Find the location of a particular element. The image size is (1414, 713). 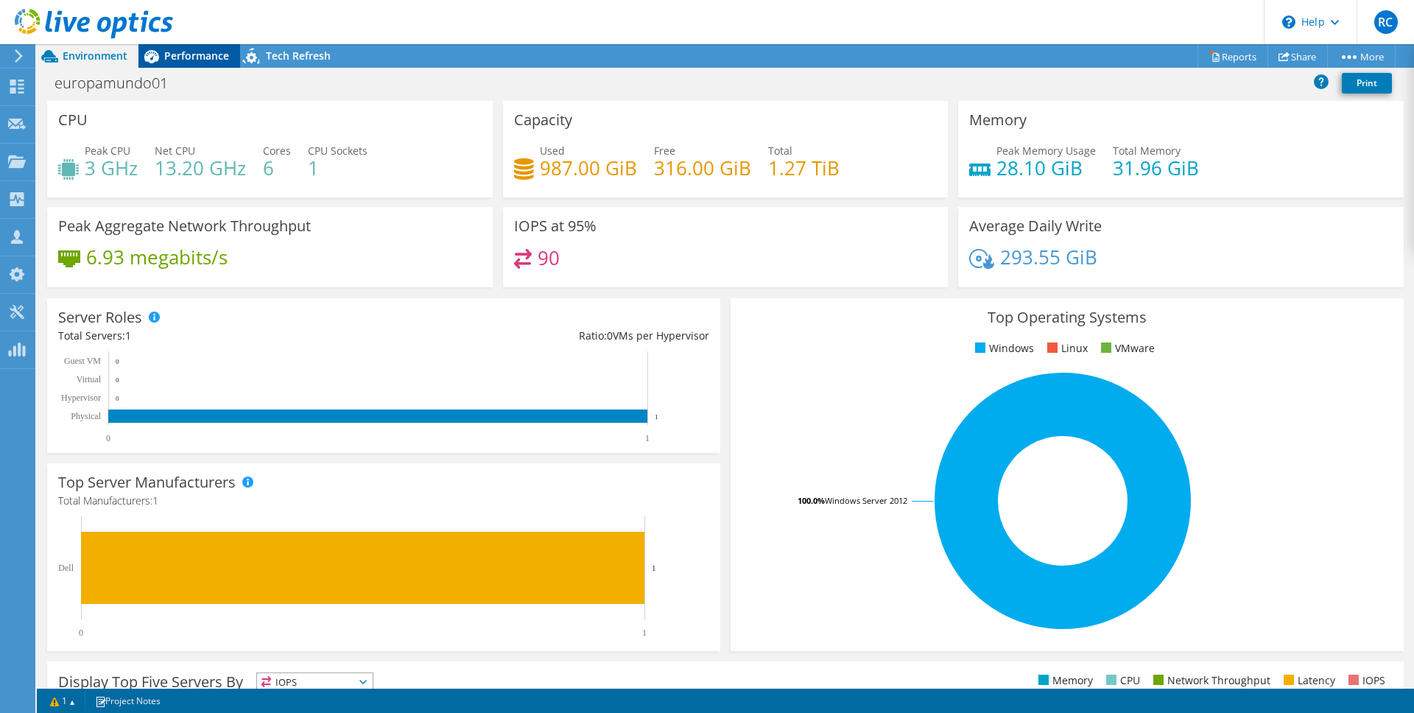

h4: 6.93 megabits/s is located at coordinates (157, 257).